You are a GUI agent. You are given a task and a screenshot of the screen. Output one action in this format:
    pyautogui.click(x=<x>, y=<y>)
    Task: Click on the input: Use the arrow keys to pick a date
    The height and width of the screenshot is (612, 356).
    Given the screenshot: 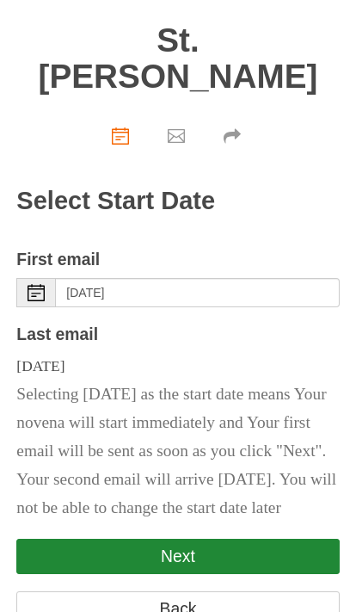 What is the action you would take?
    pyautogui.click(x=197, y=293)
    